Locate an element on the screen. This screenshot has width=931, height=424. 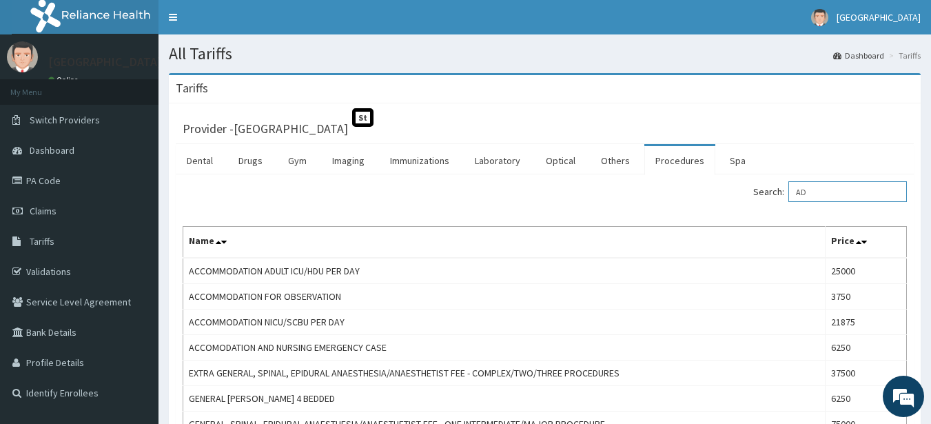
span: Dashboard is located at coordinates (52, 150).